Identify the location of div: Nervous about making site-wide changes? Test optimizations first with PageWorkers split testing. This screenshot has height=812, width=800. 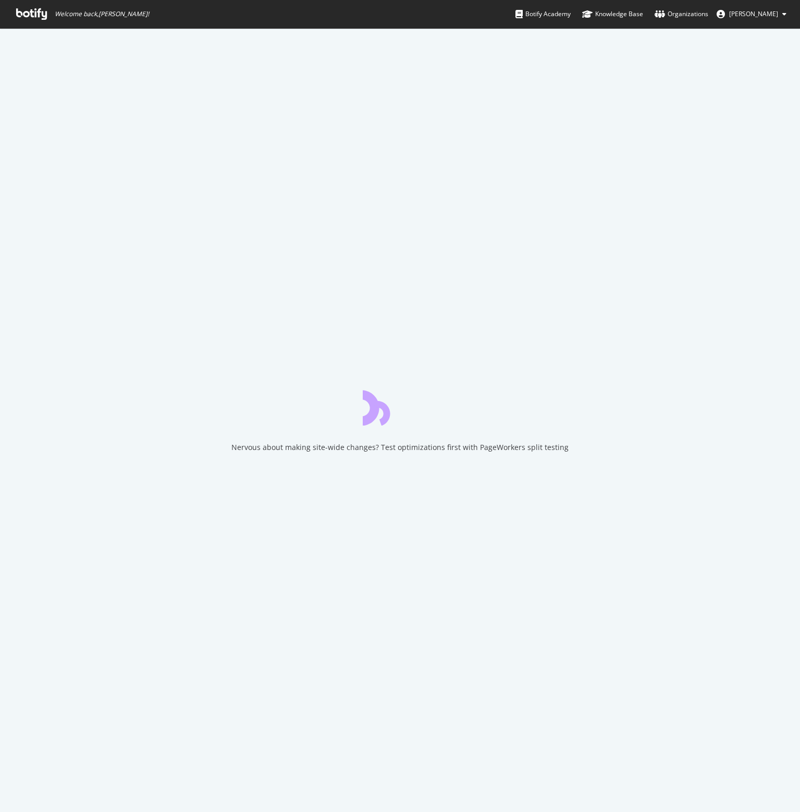
(400, 447).